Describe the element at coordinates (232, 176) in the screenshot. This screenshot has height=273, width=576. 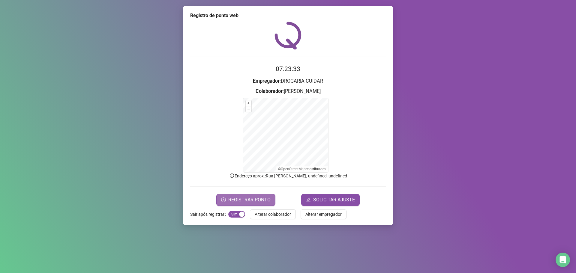
I see `span: info-circle` at that location.